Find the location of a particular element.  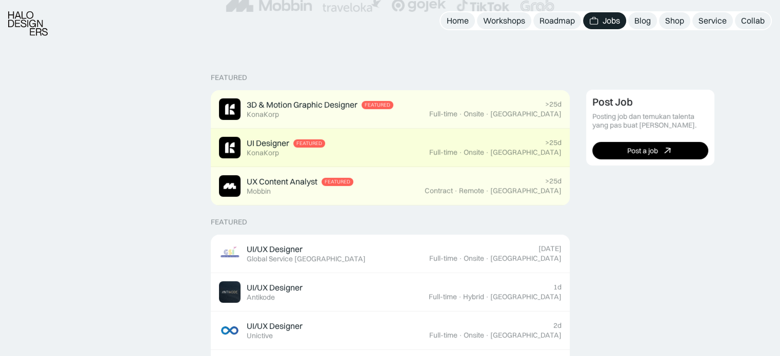

div: 3D & Motion Graphic Designer is located at coordinates (302, 105).